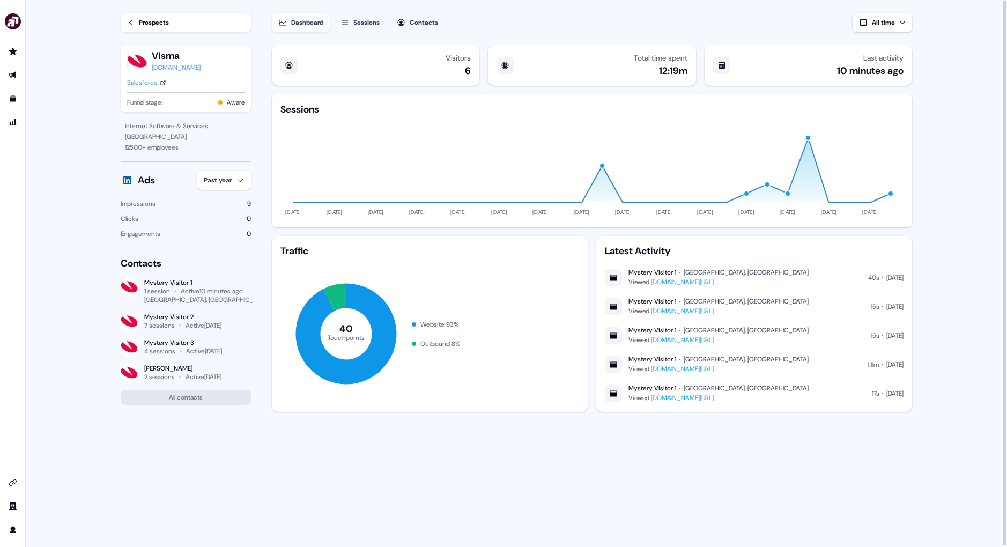  What do you see at coordinates (249, 219) in the screenshot?
I see `div: 0` at bounding box center [249, 219].